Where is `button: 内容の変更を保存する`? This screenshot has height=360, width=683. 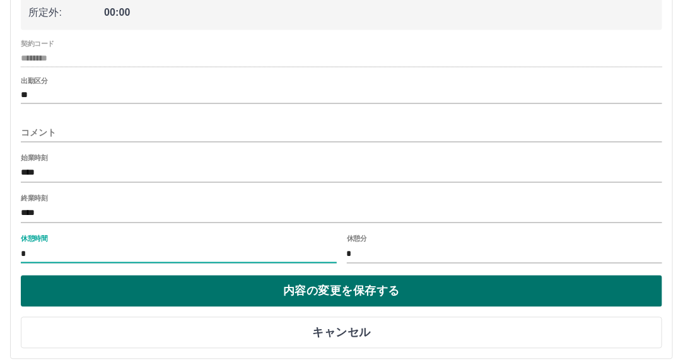
button: 内容の変更を保存する is located at coordinates (341, 291).